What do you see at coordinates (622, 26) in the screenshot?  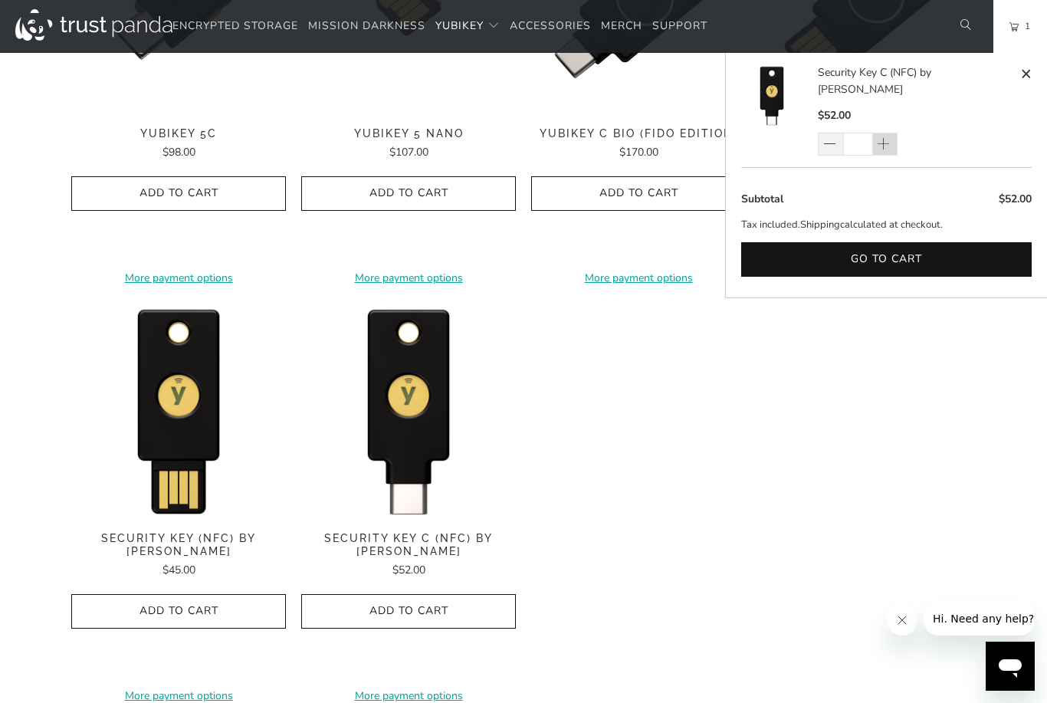 I see `a: Merch` at bounding box center [622, 26].